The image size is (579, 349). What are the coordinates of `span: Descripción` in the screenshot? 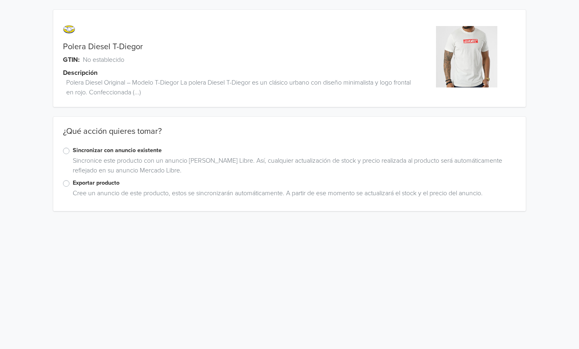 It's located at (80, 73).